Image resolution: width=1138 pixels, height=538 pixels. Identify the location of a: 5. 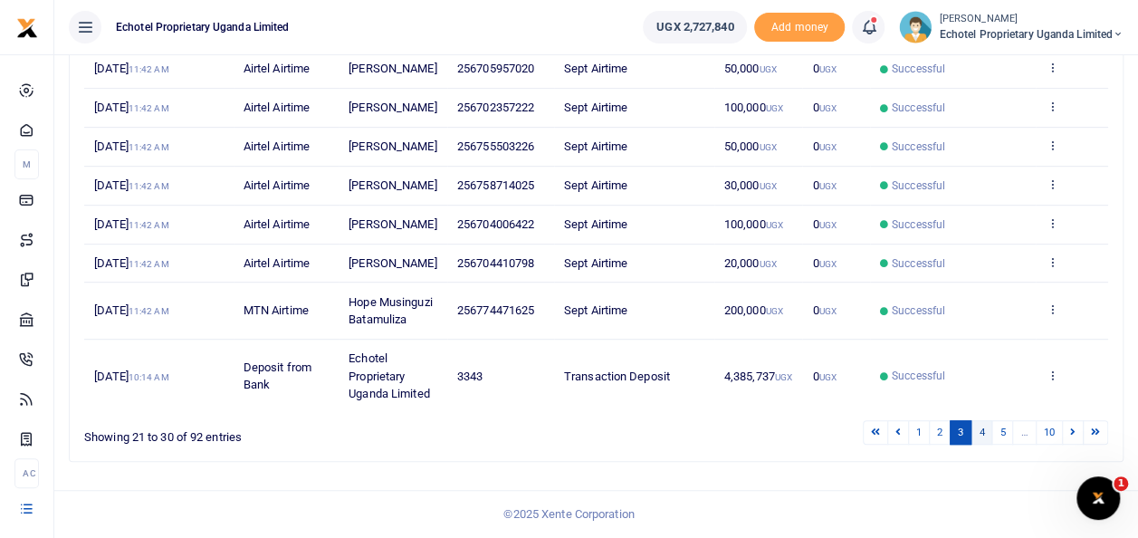
(1002, 432).